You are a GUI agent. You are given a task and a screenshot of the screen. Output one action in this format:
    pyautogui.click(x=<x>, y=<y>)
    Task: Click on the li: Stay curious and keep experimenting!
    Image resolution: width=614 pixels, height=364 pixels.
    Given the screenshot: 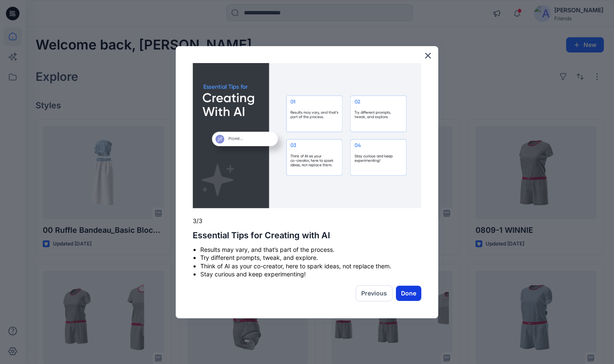 What is the action you would take?
    pyautogui.click(x=311, y=274)
    